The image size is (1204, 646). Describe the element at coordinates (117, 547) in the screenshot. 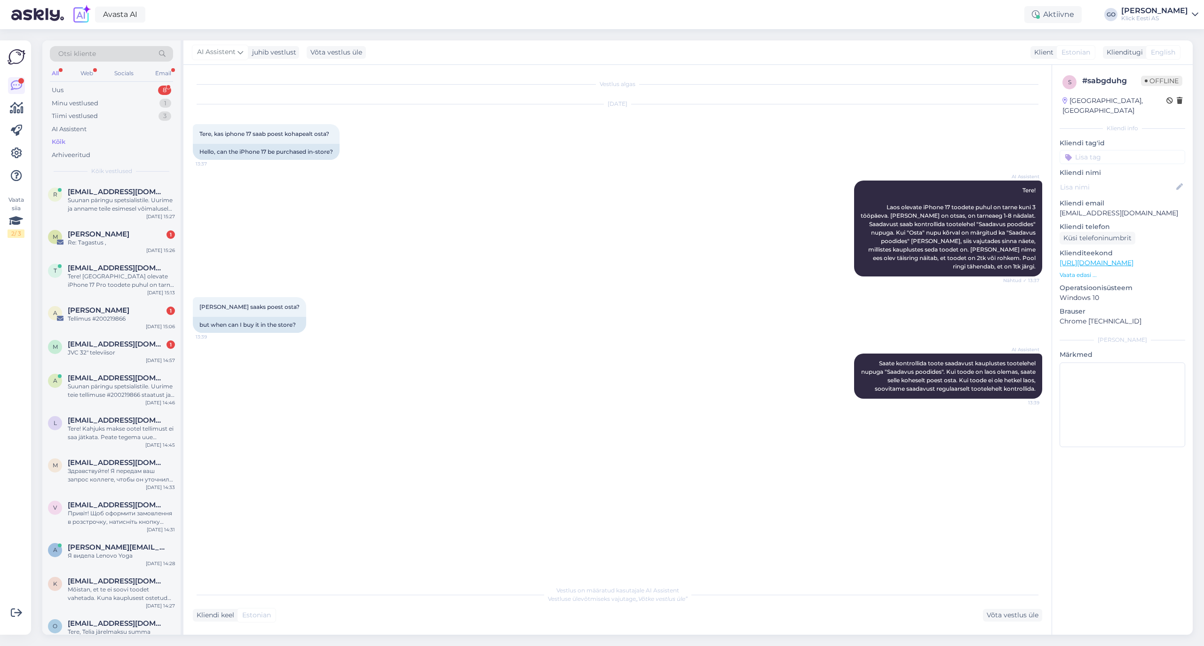

I see `span: andrea.geller2710@gmail.com` at that location.